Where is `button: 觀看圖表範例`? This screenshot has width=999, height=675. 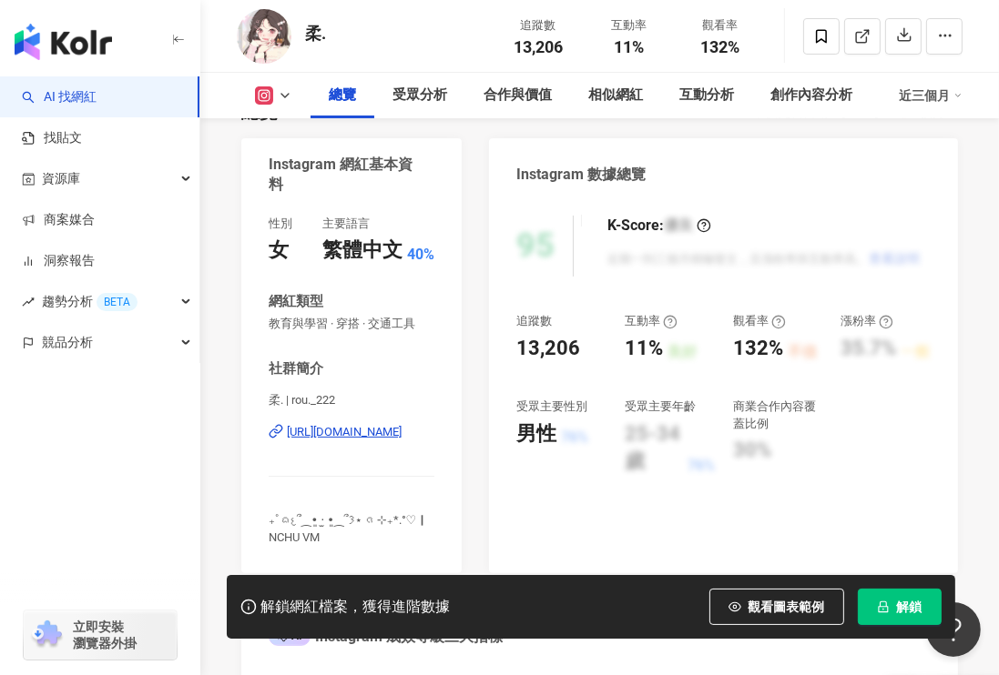 button: 觀看圖表範例 is located at coordinates (777, 607).